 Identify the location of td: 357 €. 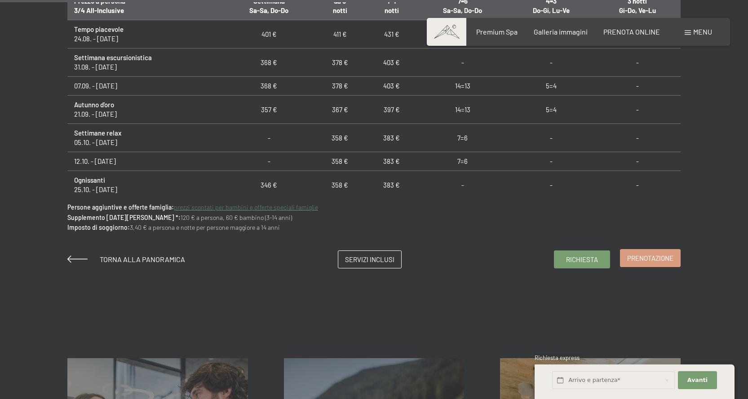
(269, 110).